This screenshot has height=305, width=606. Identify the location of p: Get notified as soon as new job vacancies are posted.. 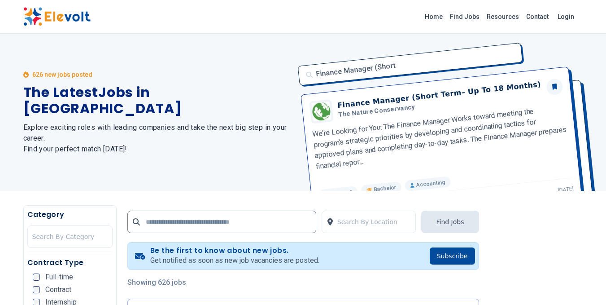
(235, 260).